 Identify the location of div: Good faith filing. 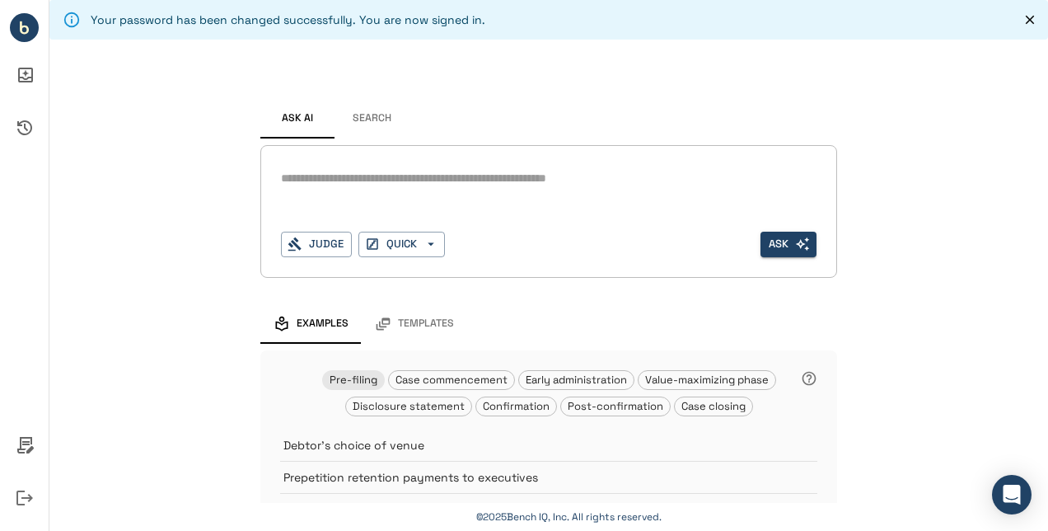
(549, 509).